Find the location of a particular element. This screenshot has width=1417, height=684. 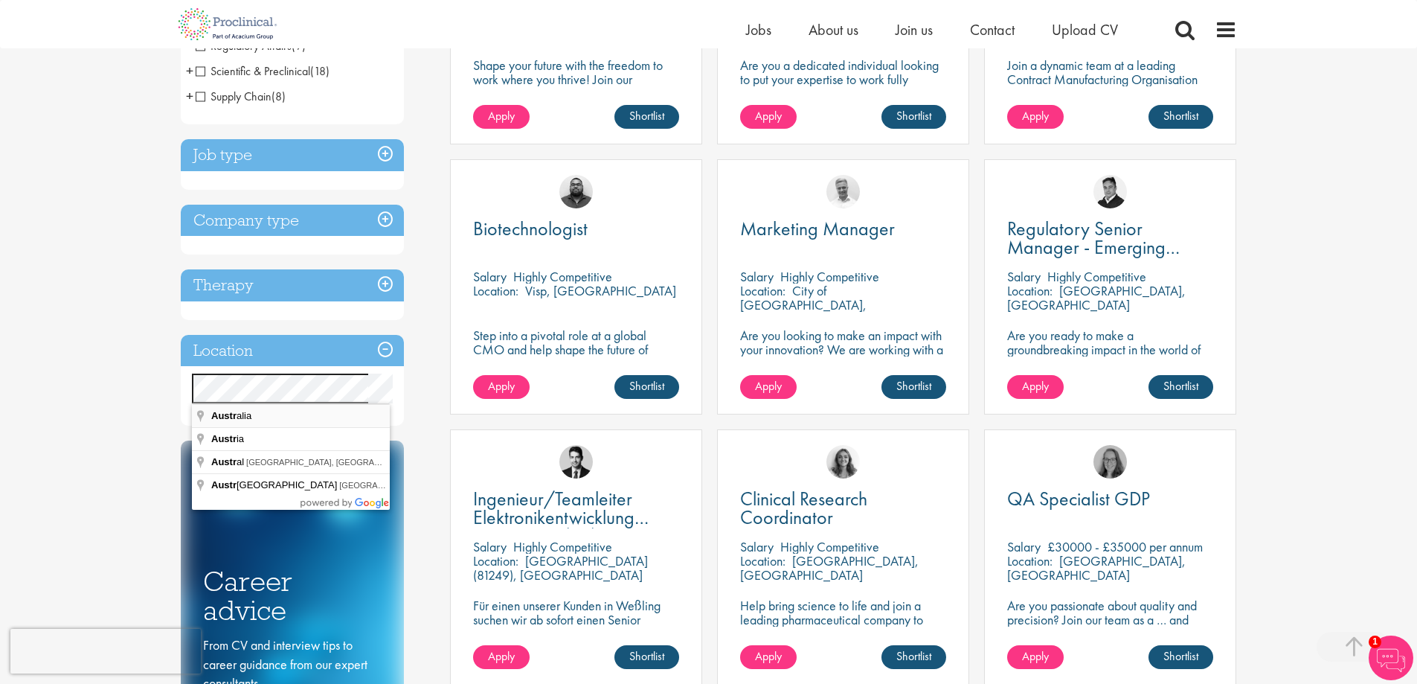

a: Ingenieur/Teamleiter Elektronikentwicklung Aviation (m/w/d) is located at coordinates (576, 508).